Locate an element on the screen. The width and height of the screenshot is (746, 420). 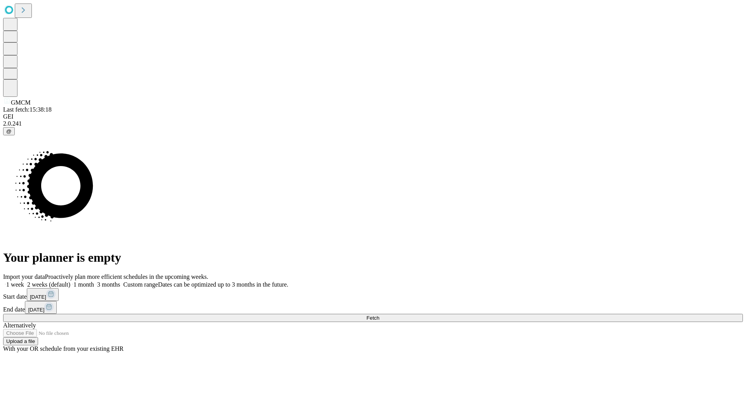
span: Proactively plan more efficient schedules in the upcoming weeks. is located at coordinates (127, 276).